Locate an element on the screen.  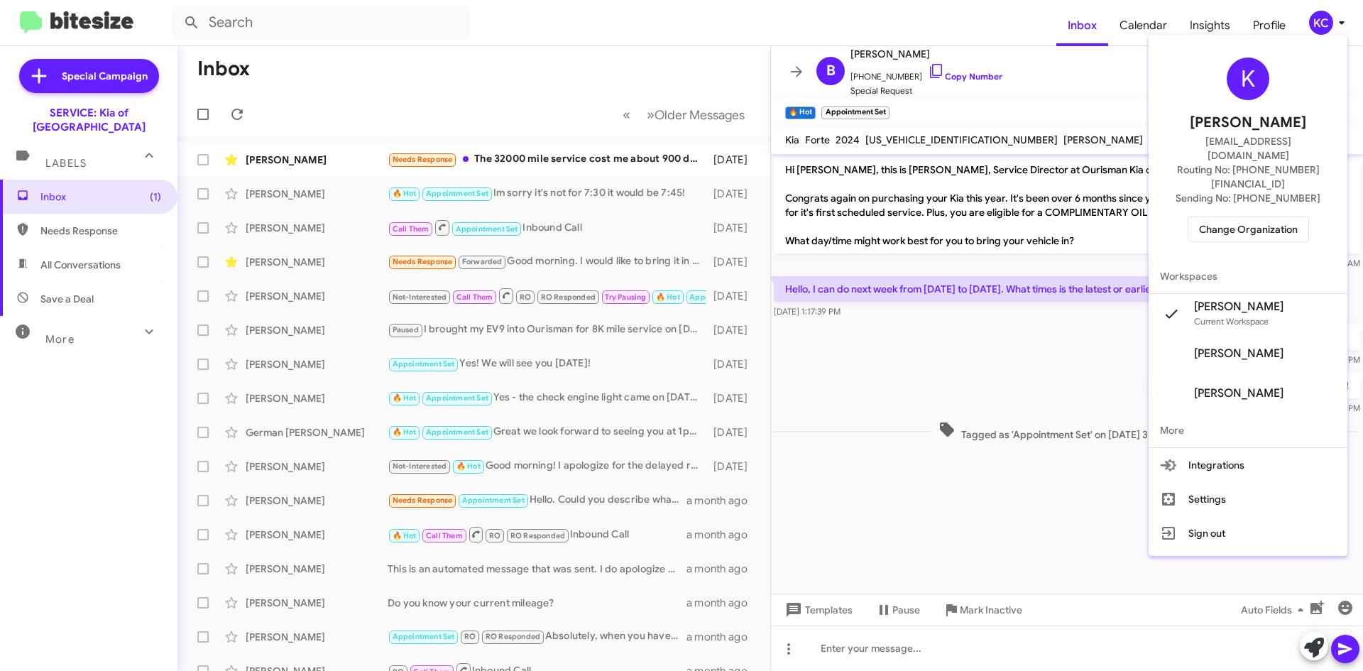
button: Change Organization is located at coordinates (1248, 229).